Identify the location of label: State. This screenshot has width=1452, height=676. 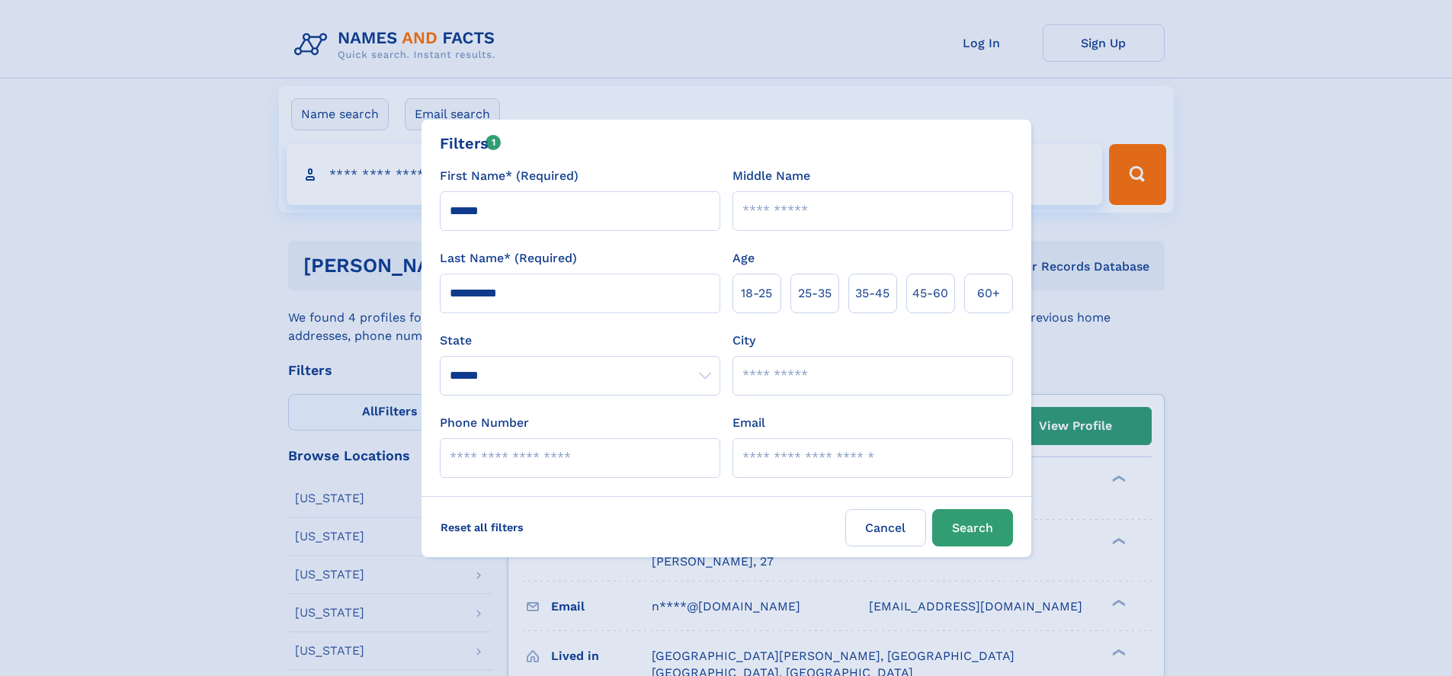
(580, 341).